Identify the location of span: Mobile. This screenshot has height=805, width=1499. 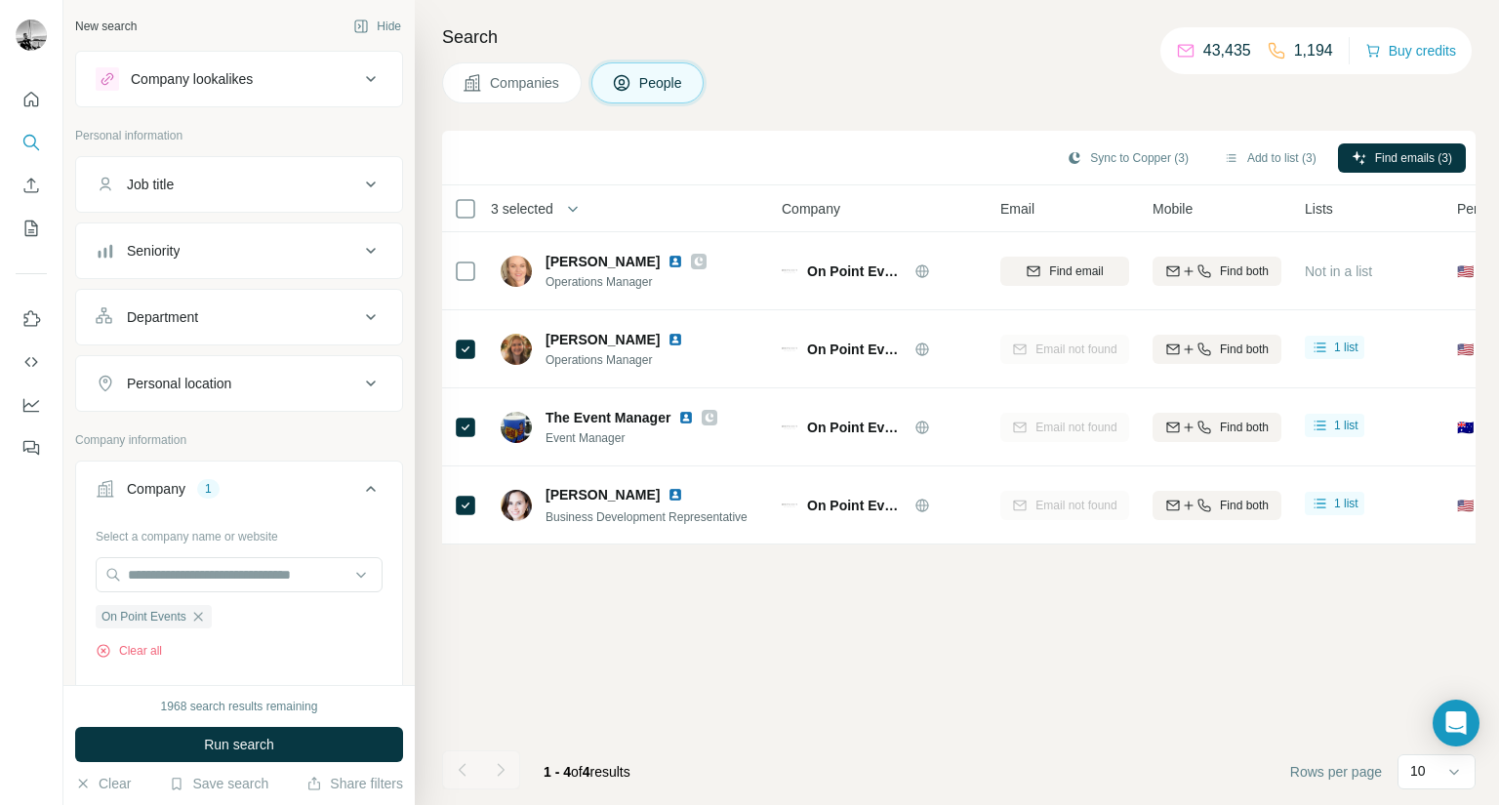
(1172, 209).